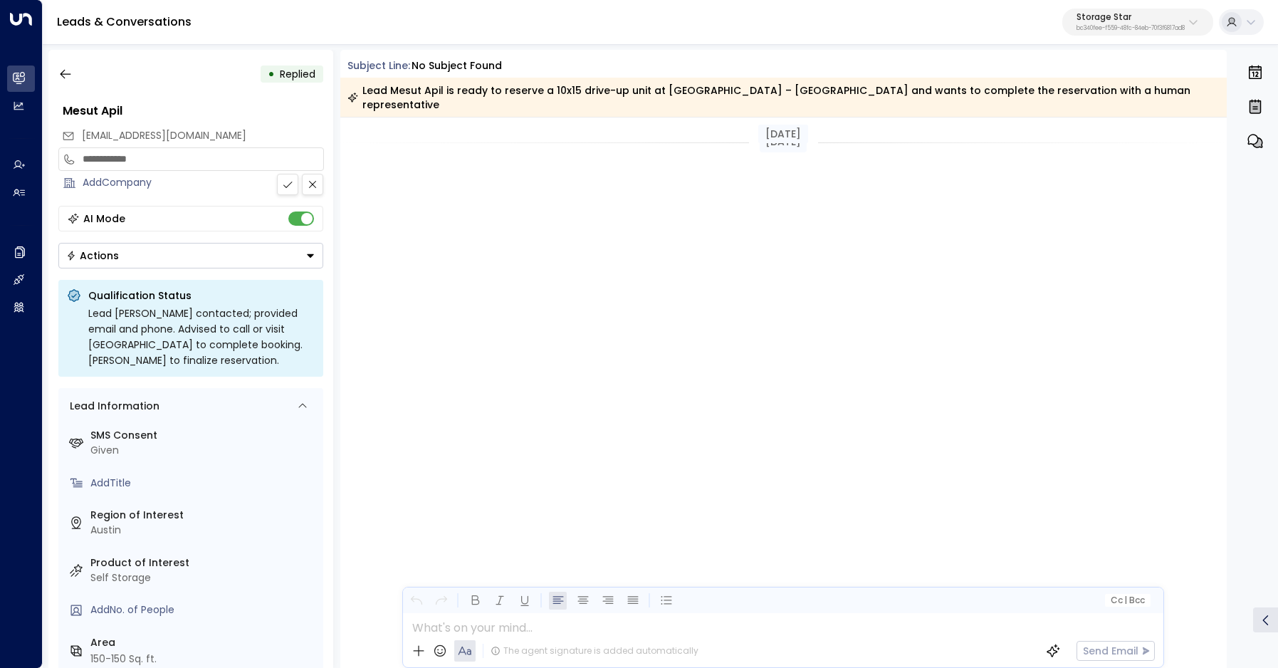 Image resolution: width=1278 pixels, height=668 pixels. What do you see at coordinates (104, 219) in the screenshot?
I see `div: AI Mode` at bounding box center [104, 219].